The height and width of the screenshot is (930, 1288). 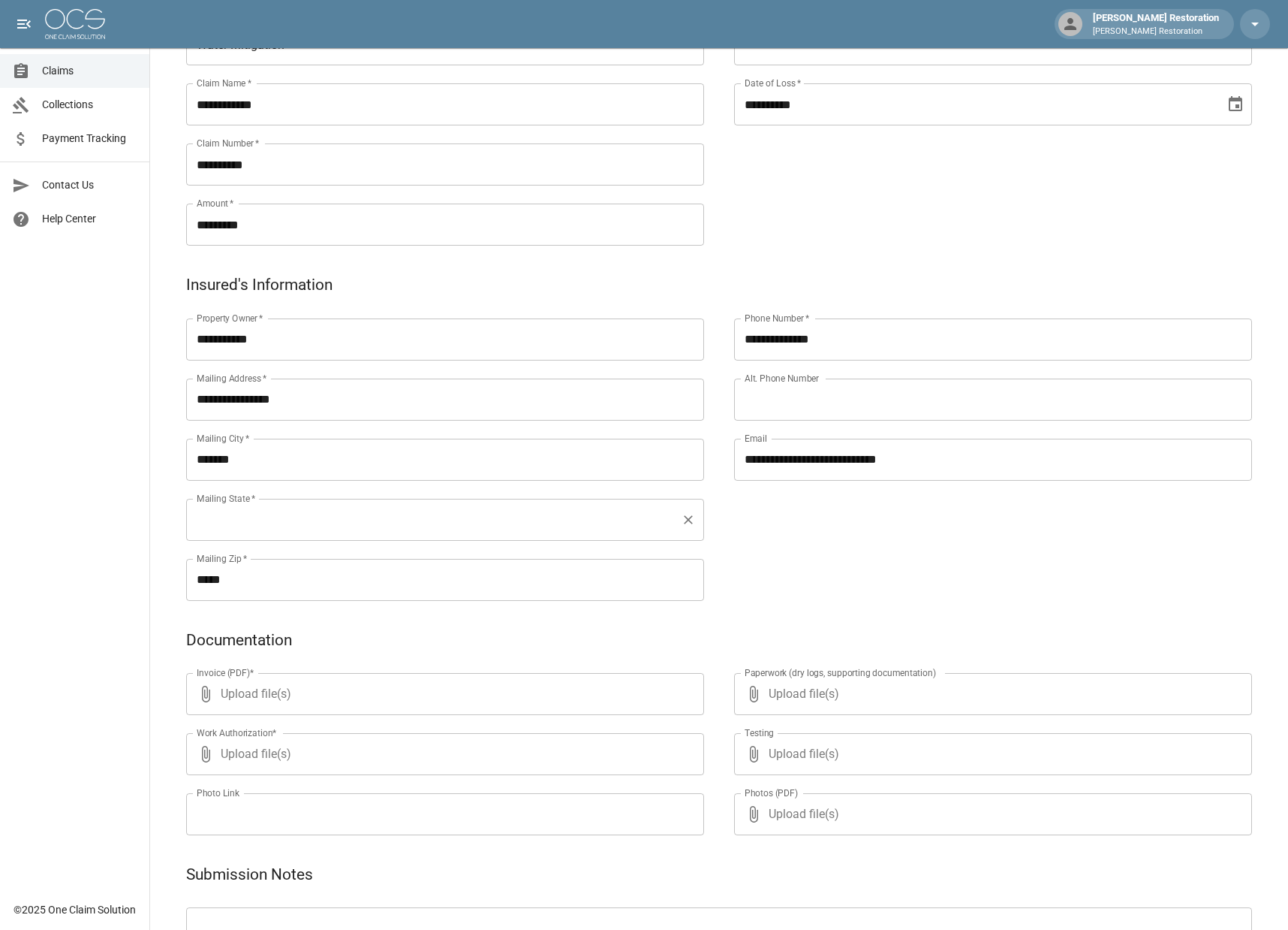 What do you see at coordinates (236, 732) in the screenshot?
I see `label: Work Authorization*` at bounding box center [236, 732].